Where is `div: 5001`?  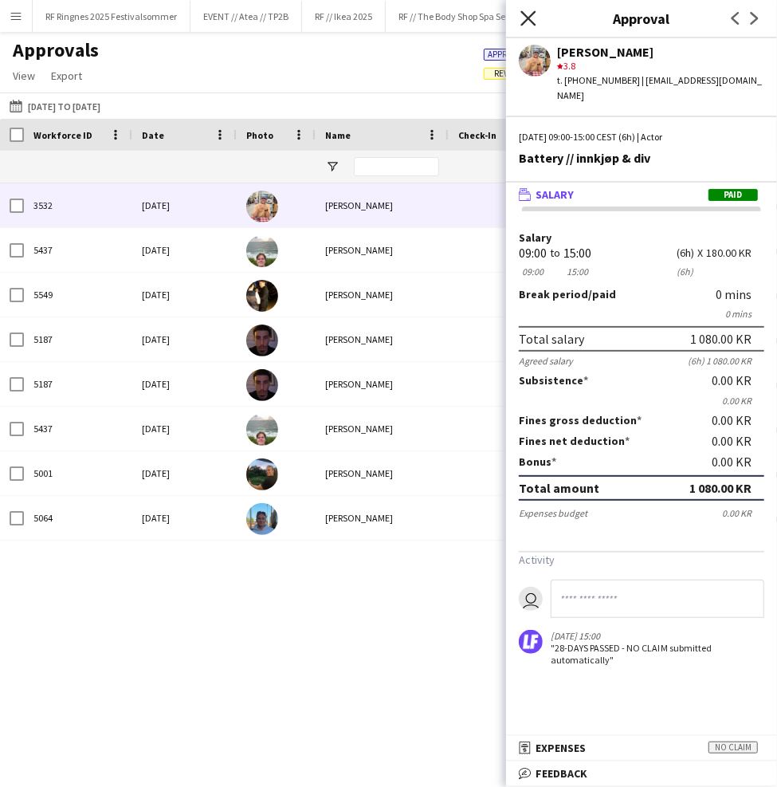 div: 5001 is located at coordinates (78, 473).